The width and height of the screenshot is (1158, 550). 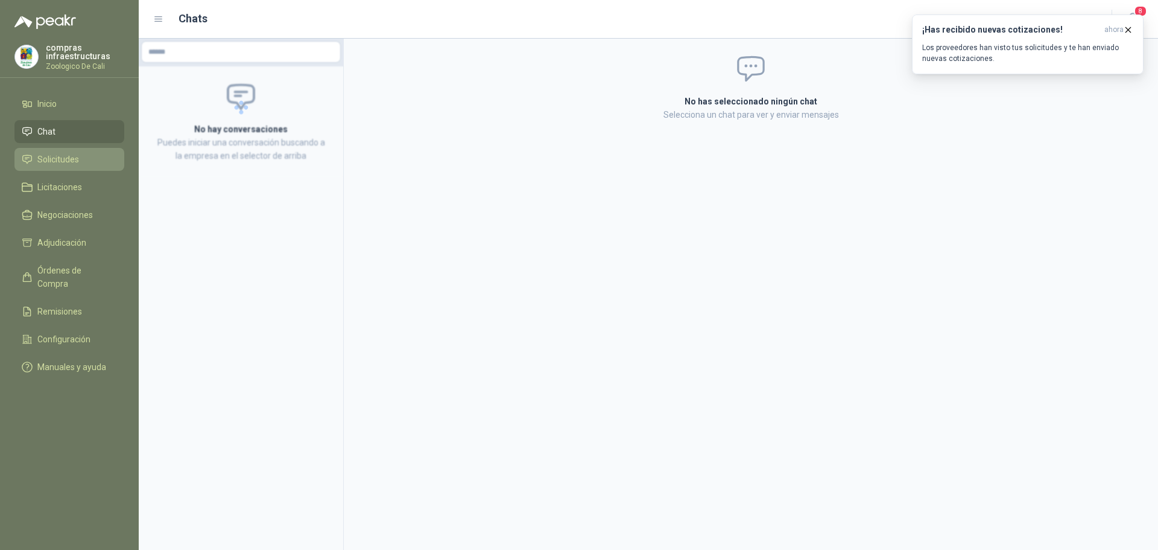 What do you see at coordinates (69, 311) in the screenshot?
I see `a: Remisiones` at bounding box center [69, 311].